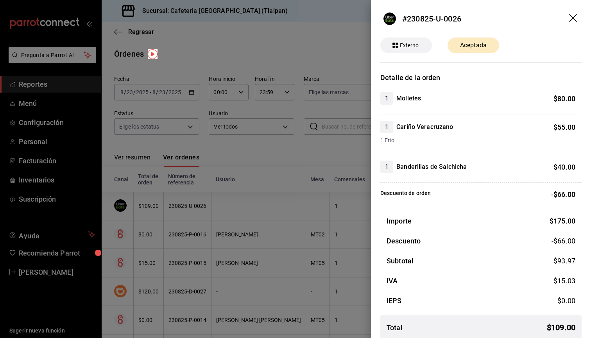 This screenshot has height=338, width=591. Describe the element at coordinates (478, 140) in the screenshot. I see `span: 1 Frío` at that location.